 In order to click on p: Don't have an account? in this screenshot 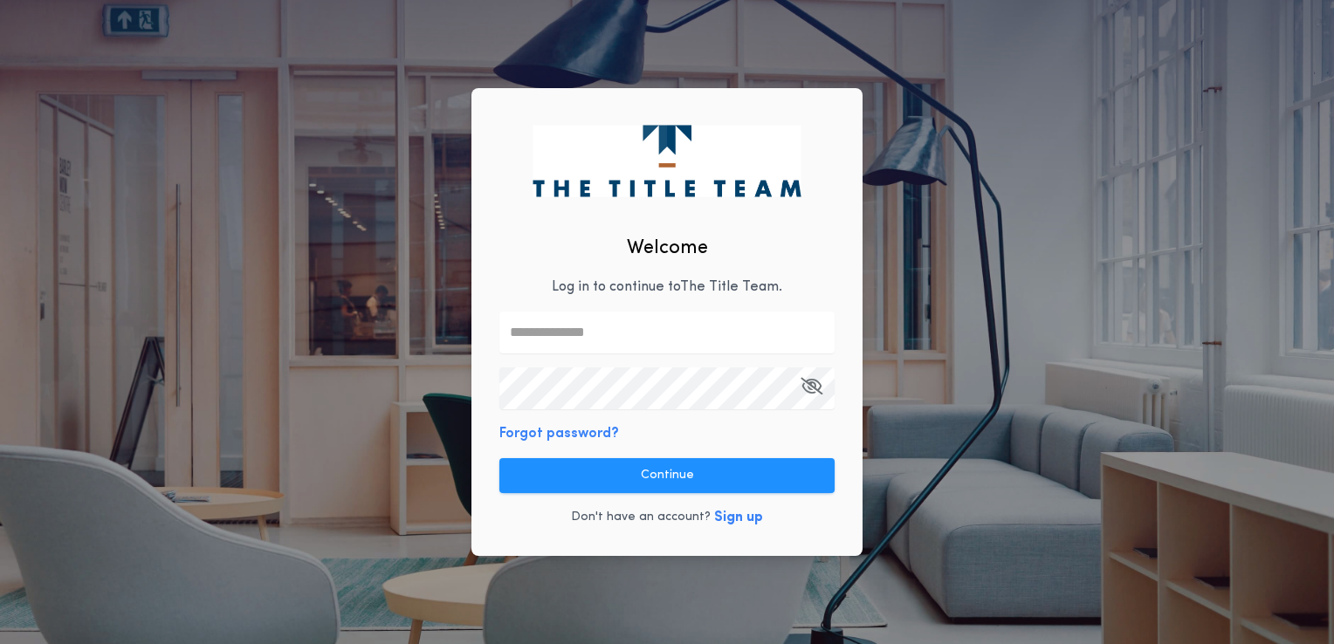, I will do `click(641, 518)`.